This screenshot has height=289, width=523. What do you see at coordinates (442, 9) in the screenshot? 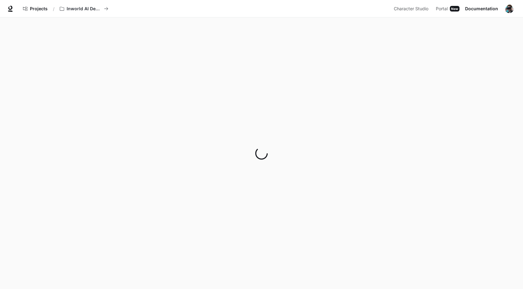
I see `span: Portal` at bounding box center [442, 9].